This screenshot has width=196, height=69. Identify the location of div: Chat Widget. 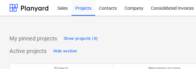
(181, 54).